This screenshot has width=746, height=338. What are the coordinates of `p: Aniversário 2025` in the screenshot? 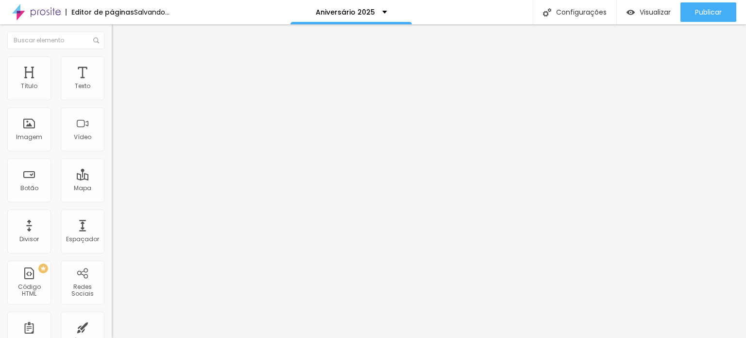 It's located at (345, 12).